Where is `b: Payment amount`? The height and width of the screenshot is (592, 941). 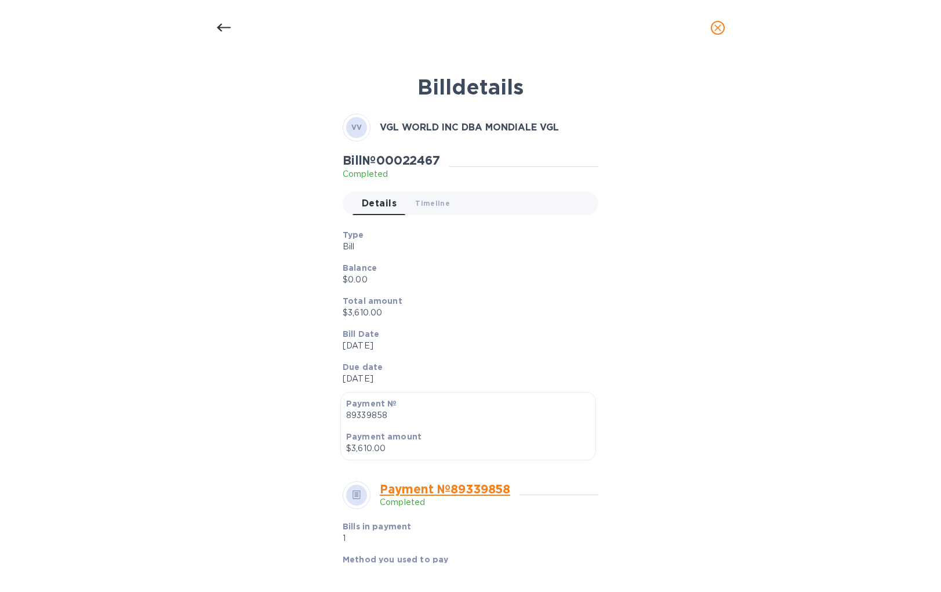
b: Payment amount is located at coordinates (384, 437).